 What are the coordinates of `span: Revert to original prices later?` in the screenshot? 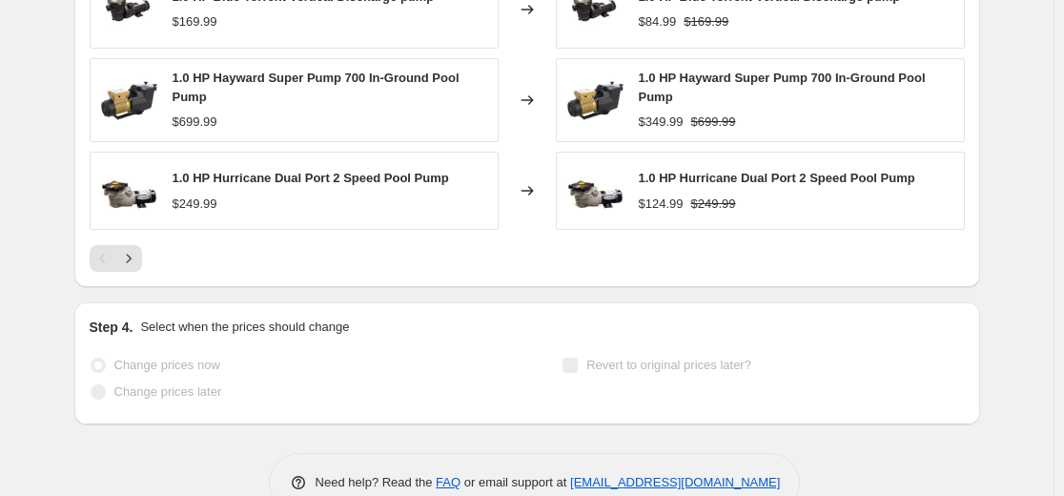 It's located at (668, 364).